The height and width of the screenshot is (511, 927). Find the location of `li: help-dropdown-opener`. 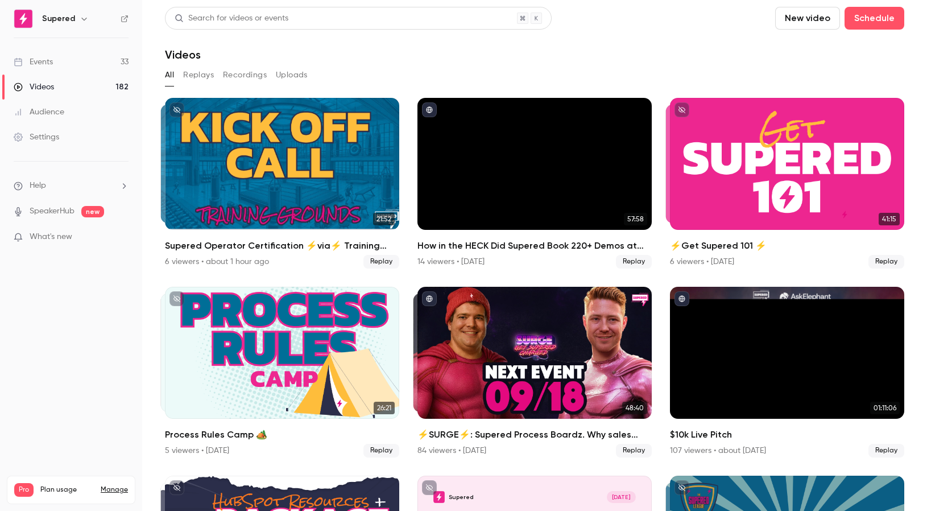

li: help-dropdown-opener is located at coordinates (71, 185).